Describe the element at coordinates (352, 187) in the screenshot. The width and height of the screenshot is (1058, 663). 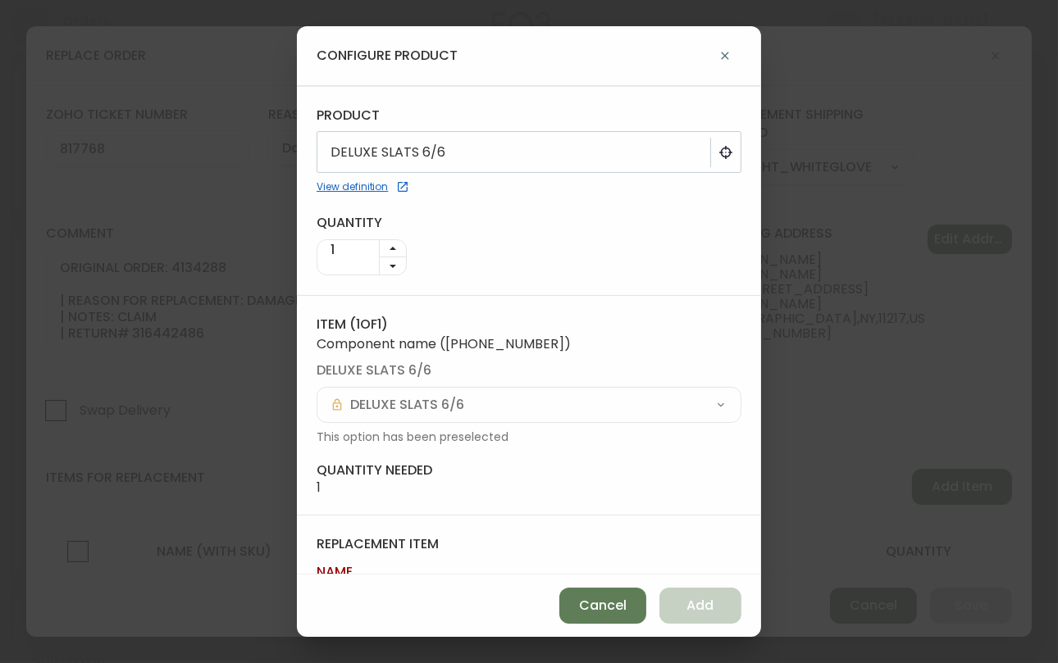
I see `div: View definition` at that location.